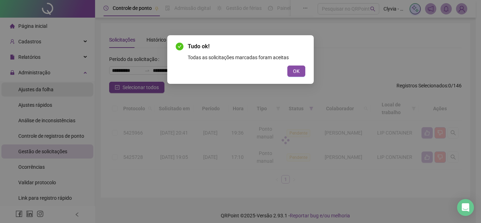  What do you see at coordinates (179, 46) in the screenshot?
I see `span: check-circle` at bounding box center [179, 46].